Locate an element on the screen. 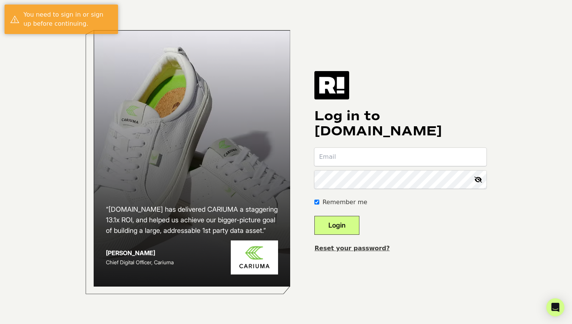 Image resolution: width=572 pixels, height=324 pixels. a: Reset your password? is located at coordinates (352, 248).